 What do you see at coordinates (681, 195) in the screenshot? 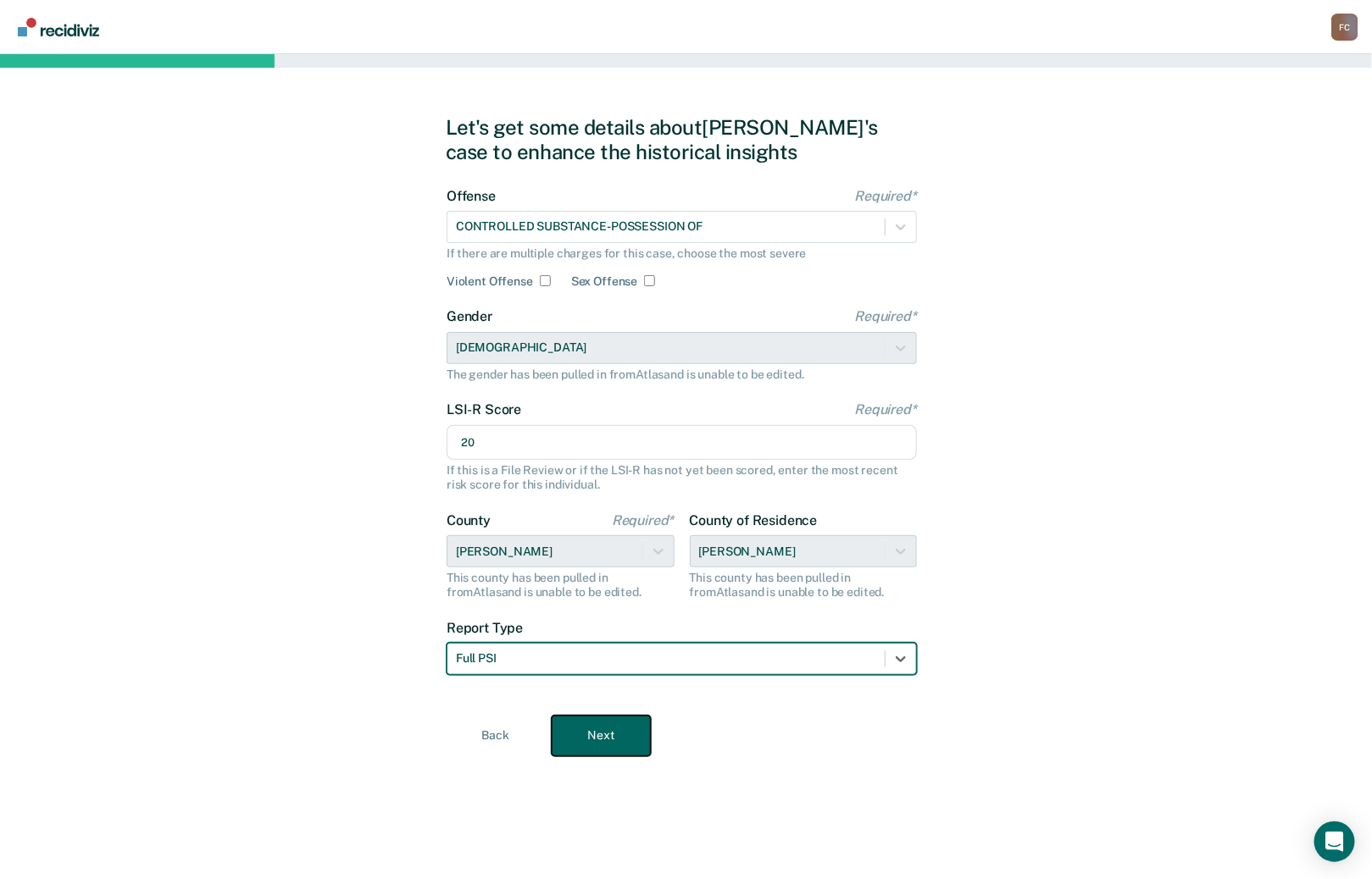
I see `label: Offense` at bounding box center [681, 195].